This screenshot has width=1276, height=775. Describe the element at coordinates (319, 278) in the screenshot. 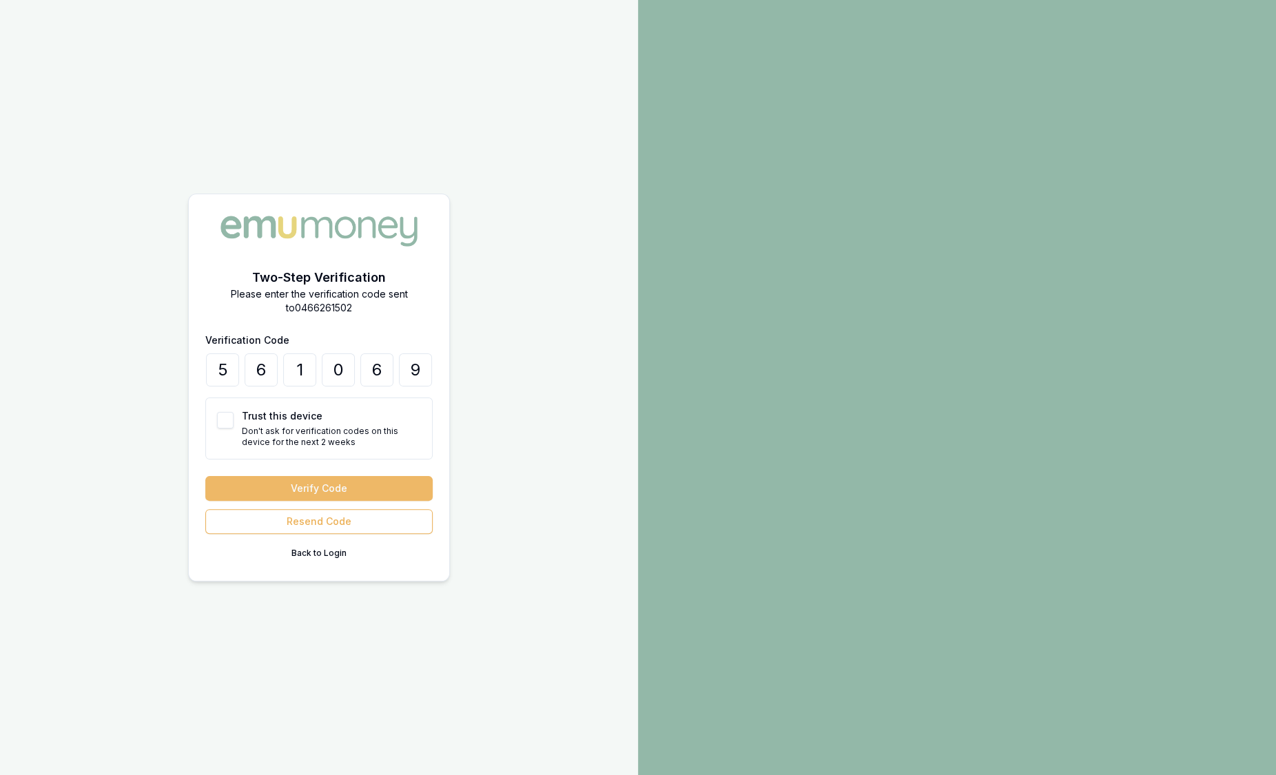

I see `h2: Two-Step Verification` at that location.